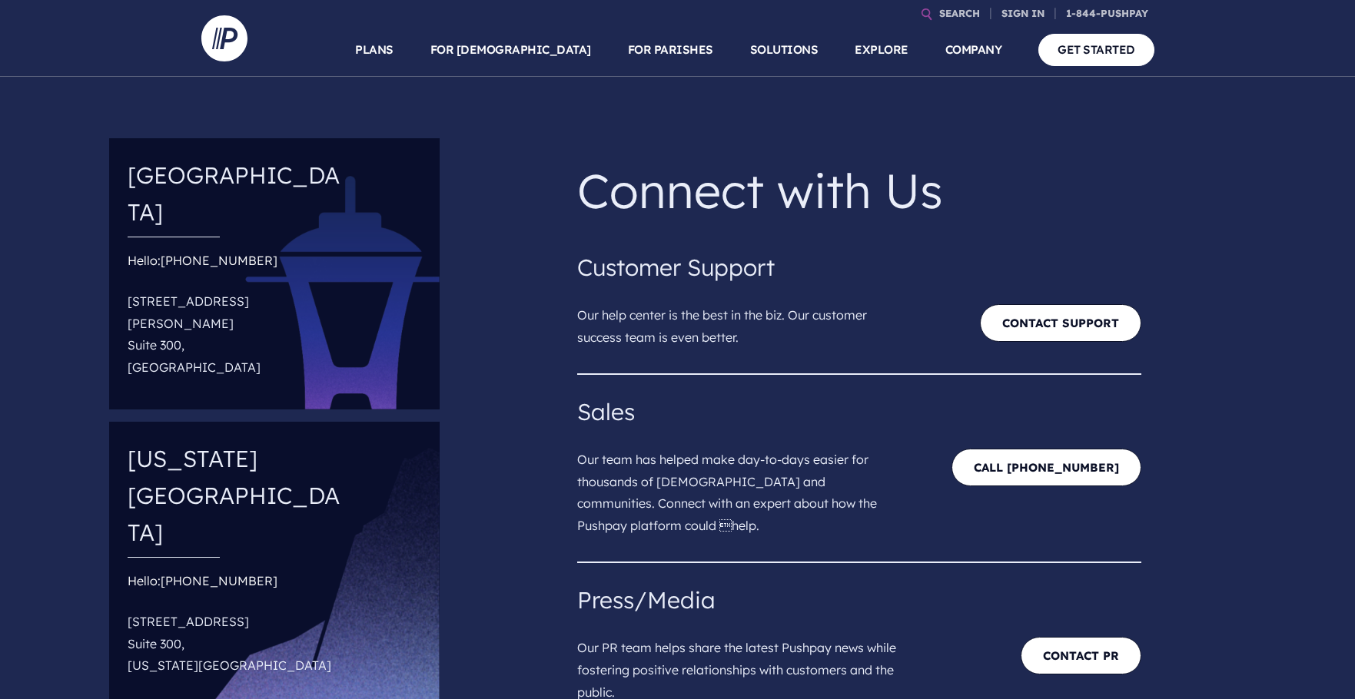  What do you see at coordinates (746, 320) in the screenshot?
I see `p: Our help center is the best in the biz. Our customer success team is even better.` at bounding box center [746, 320].